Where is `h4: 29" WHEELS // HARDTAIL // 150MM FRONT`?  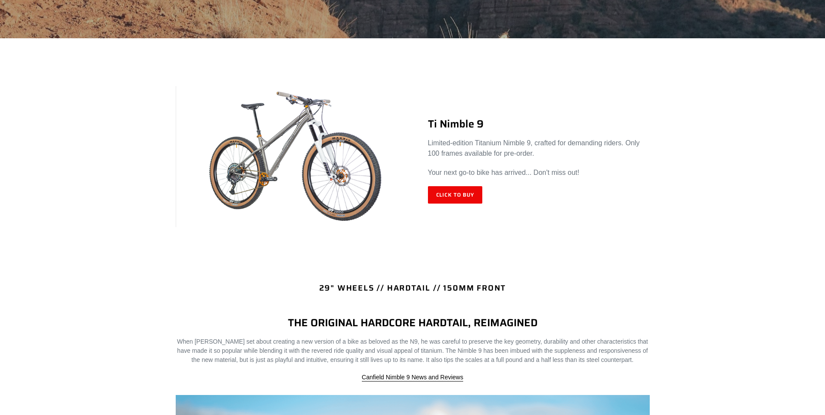
h4: 29" WHEELS // HARDTAIL // 150MM FRONT is located at coordinates (413, 288).